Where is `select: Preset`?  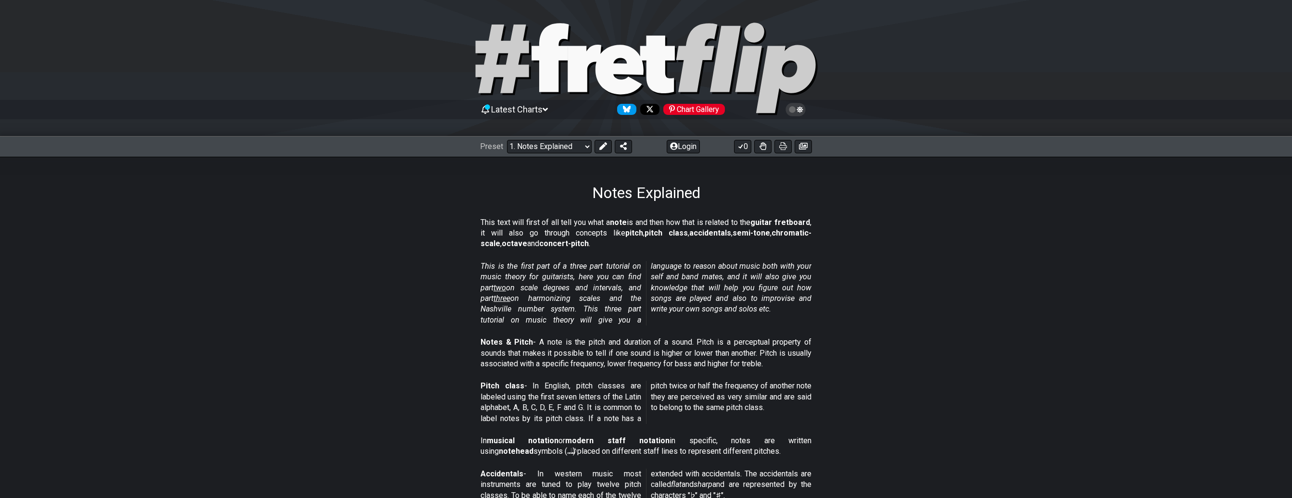
select: Preset is located at coordinates (549, 147).